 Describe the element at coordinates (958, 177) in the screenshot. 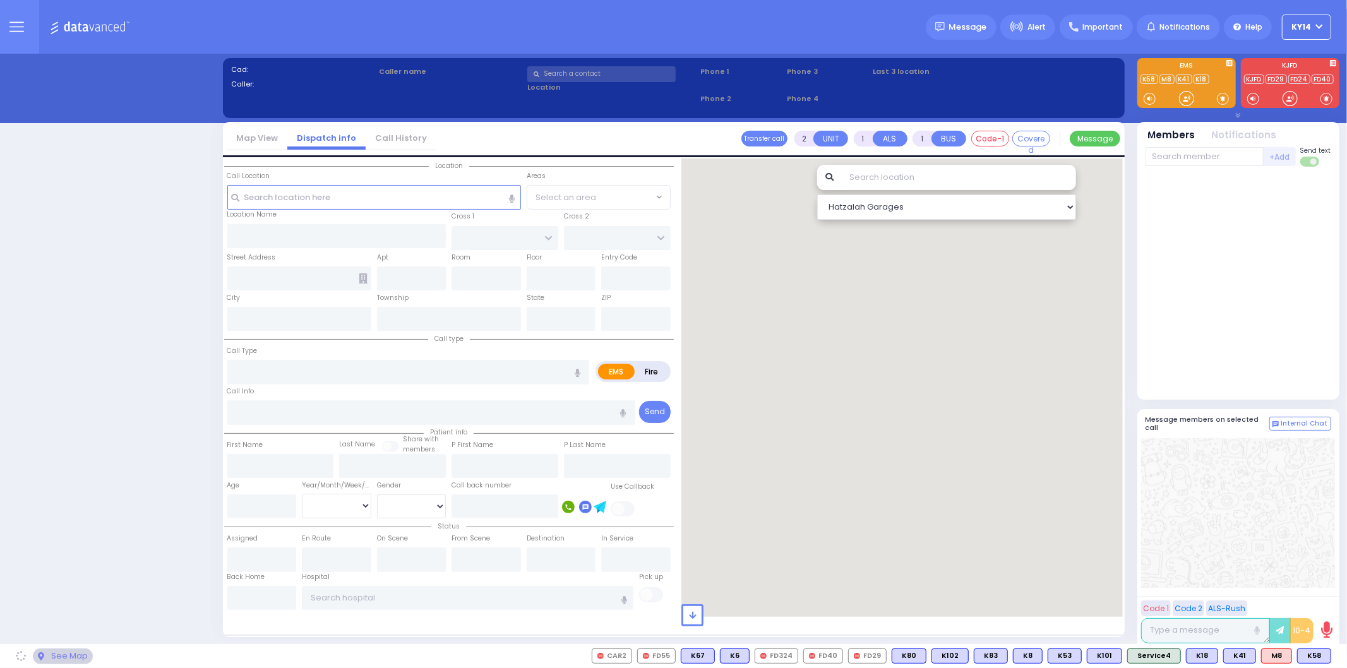

I see `input: Search location` at that location.